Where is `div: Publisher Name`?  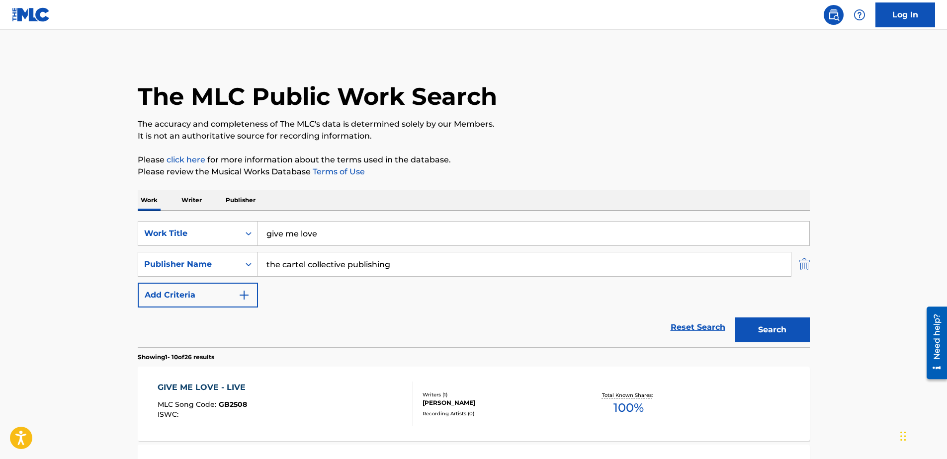
div: Publisher Name is located at coordinates (189, 264).